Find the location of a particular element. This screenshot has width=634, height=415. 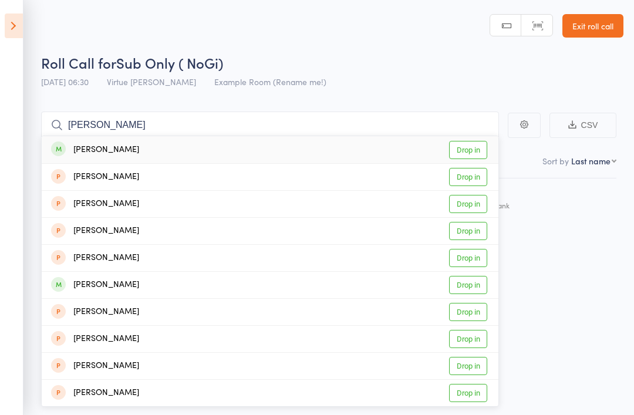

span: Sub Only ( NoGi) is located at coordinates (170, 62).